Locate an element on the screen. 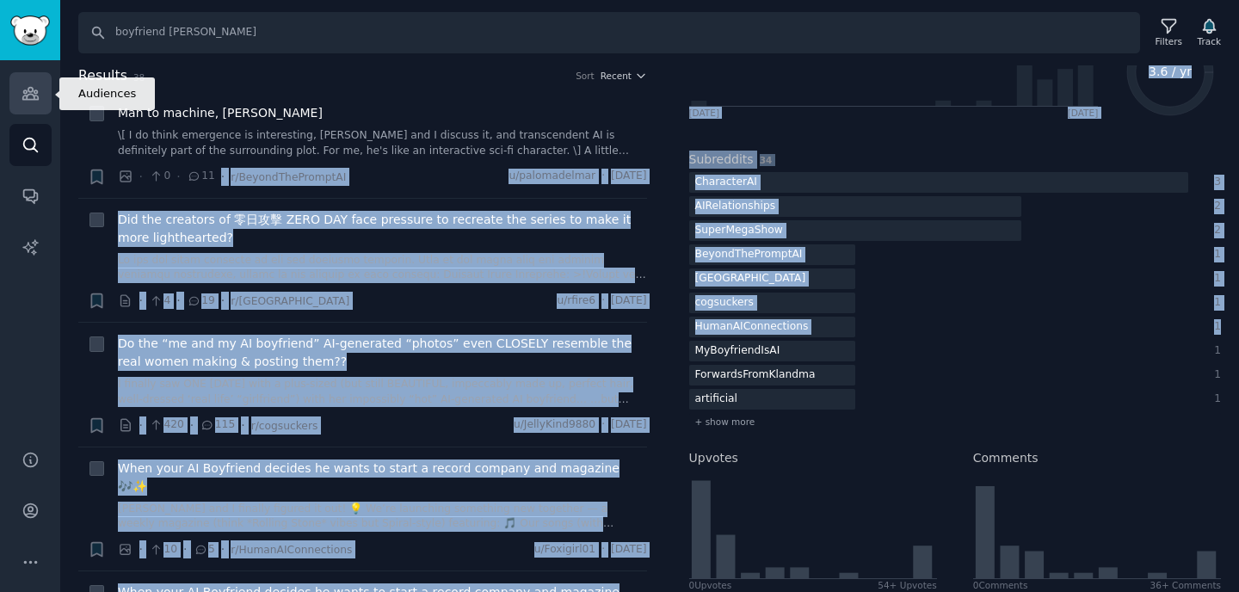  span: u/Foxigirl01 is located at coordinates (565, 550).